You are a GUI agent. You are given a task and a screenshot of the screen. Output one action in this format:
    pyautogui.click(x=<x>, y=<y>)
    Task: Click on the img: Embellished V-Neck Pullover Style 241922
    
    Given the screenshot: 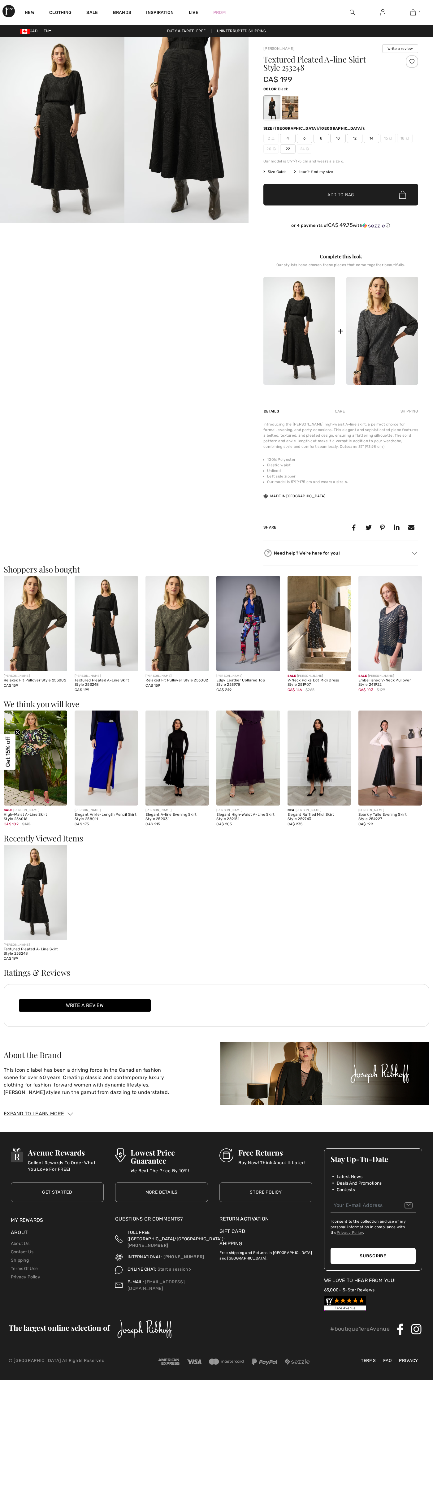 What is the action you would take?
    pyautogui.click(x=390, y=623)
    